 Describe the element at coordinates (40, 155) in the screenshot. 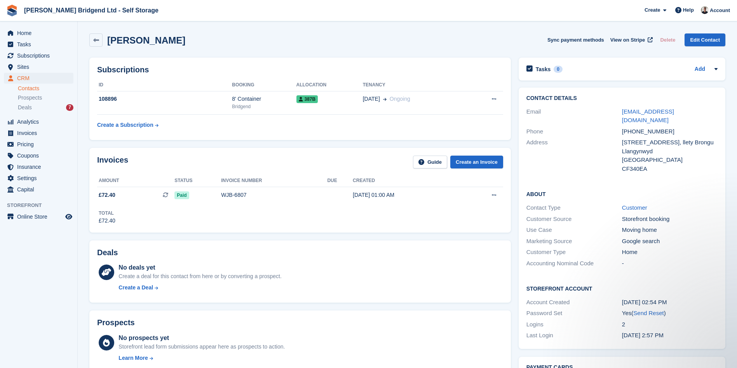

I see `span: Coupons` at that location.